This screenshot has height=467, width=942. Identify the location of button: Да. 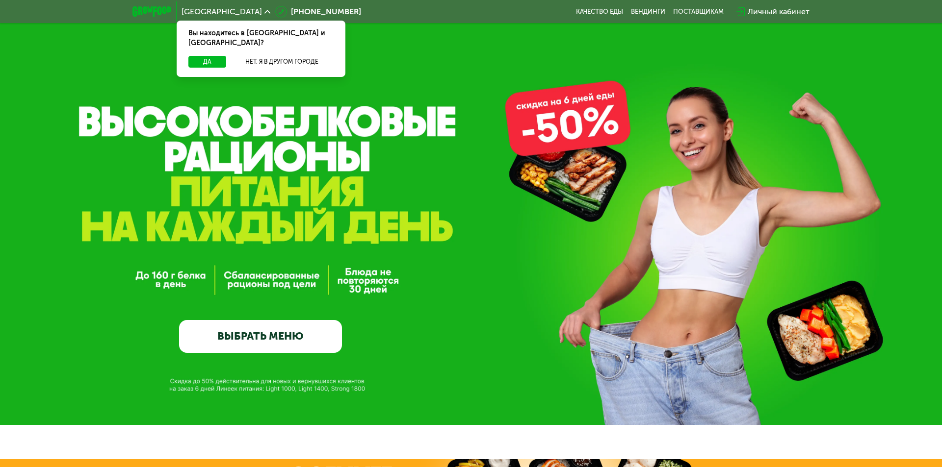
(207, 62).